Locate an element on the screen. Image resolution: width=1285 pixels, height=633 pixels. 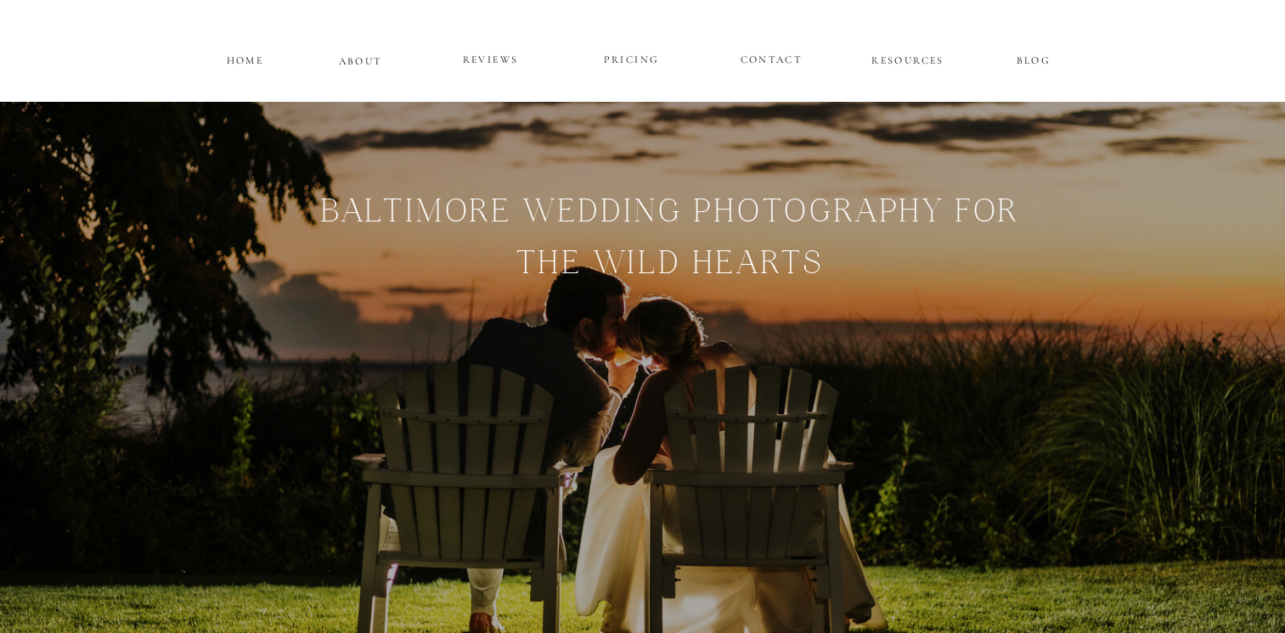
a: RESOURCES is located at coordinates (908, 58).